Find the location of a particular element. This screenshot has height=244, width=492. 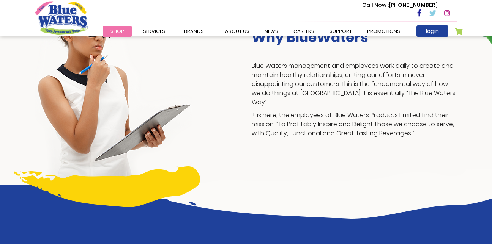

a: store logo is located at coordinates (62, 18).